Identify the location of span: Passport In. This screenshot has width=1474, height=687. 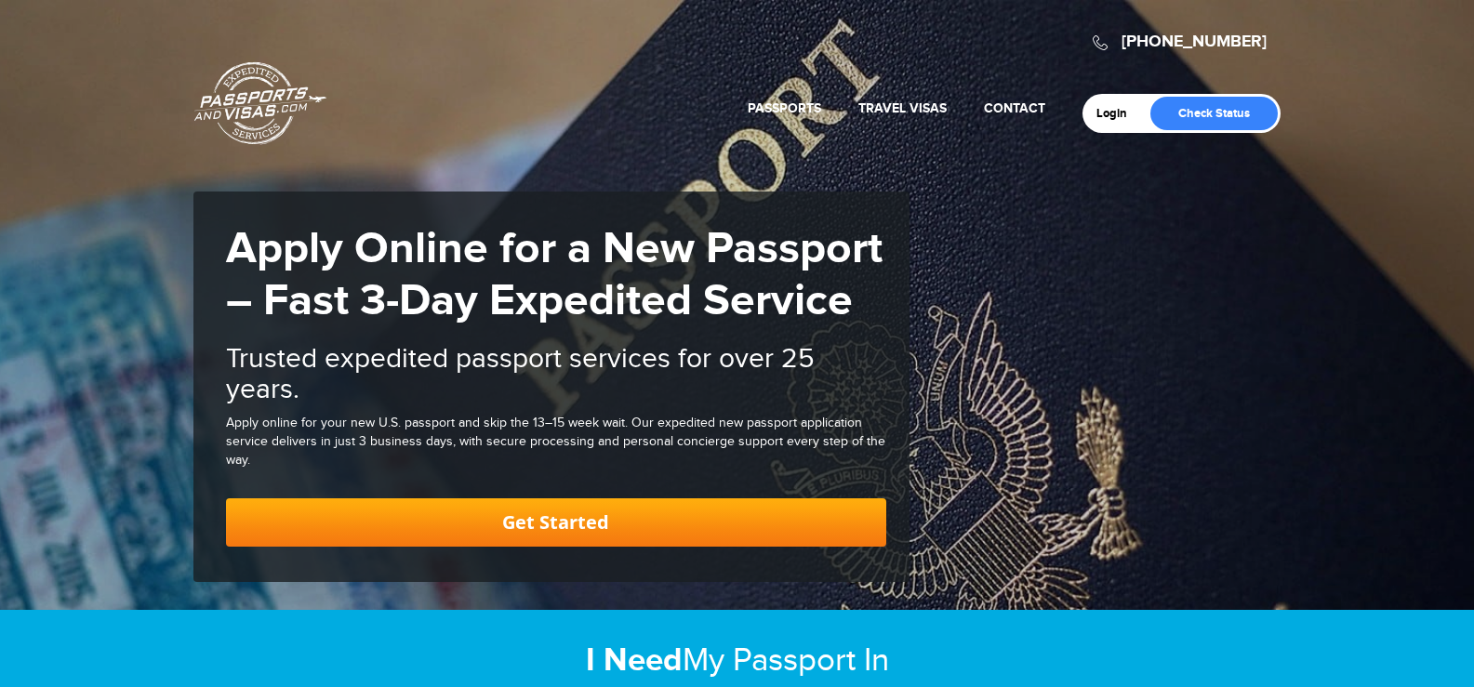
(811, 660).